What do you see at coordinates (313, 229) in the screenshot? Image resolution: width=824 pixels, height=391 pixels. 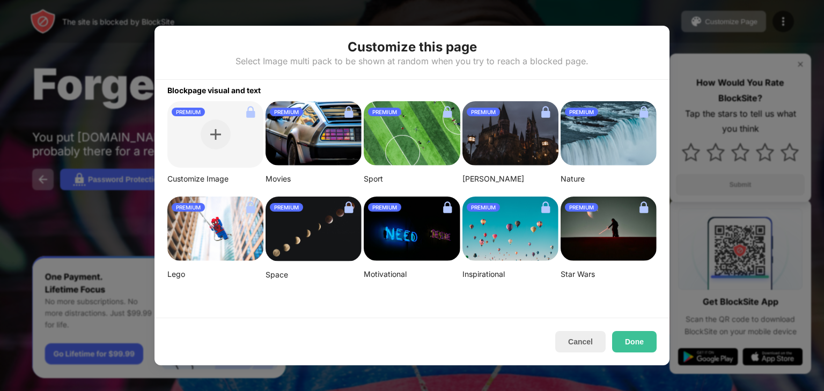 I see `img: linda-xu-KsomZsgjLSA-unsplash.png` at bounding box center [313, 229].